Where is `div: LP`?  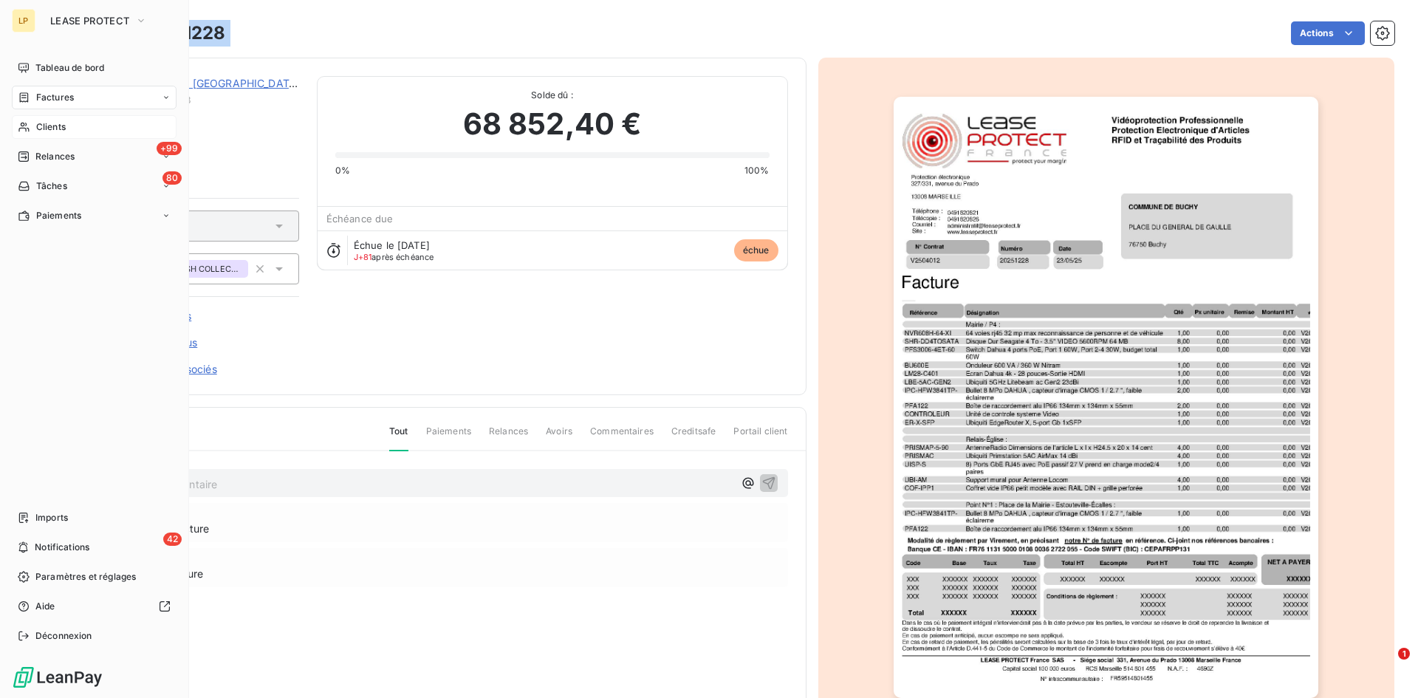
div: LP is located at coordinates (24, 21).